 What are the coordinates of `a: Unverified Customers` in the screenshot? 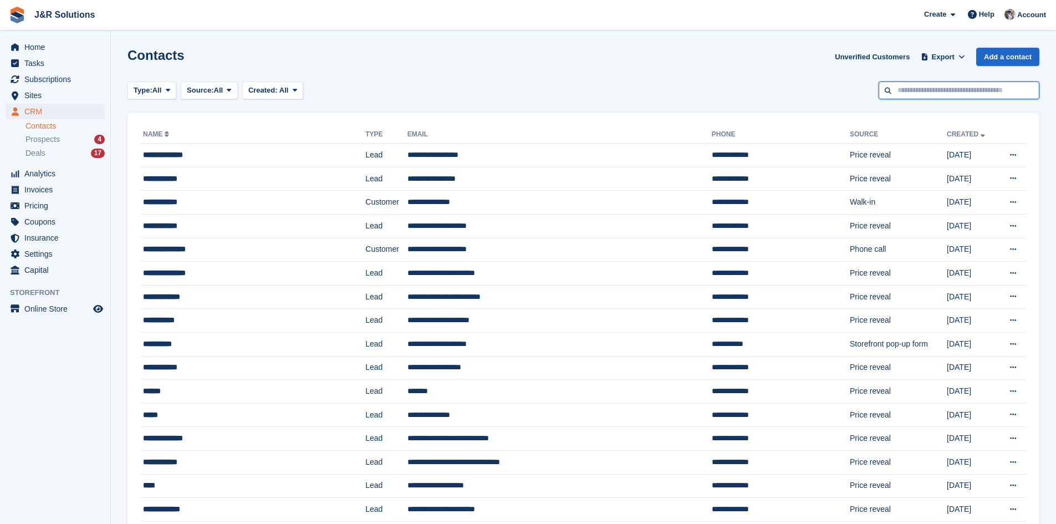 It's located at (872, 57).